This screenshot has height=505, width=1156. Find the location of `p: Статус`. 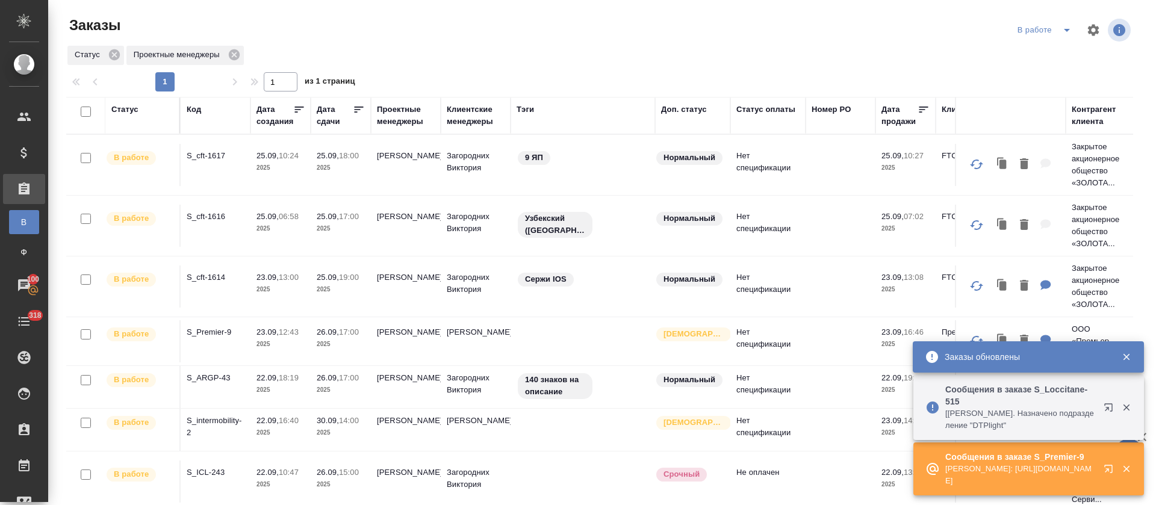

p: Статус is located at coordinates (89, 55).